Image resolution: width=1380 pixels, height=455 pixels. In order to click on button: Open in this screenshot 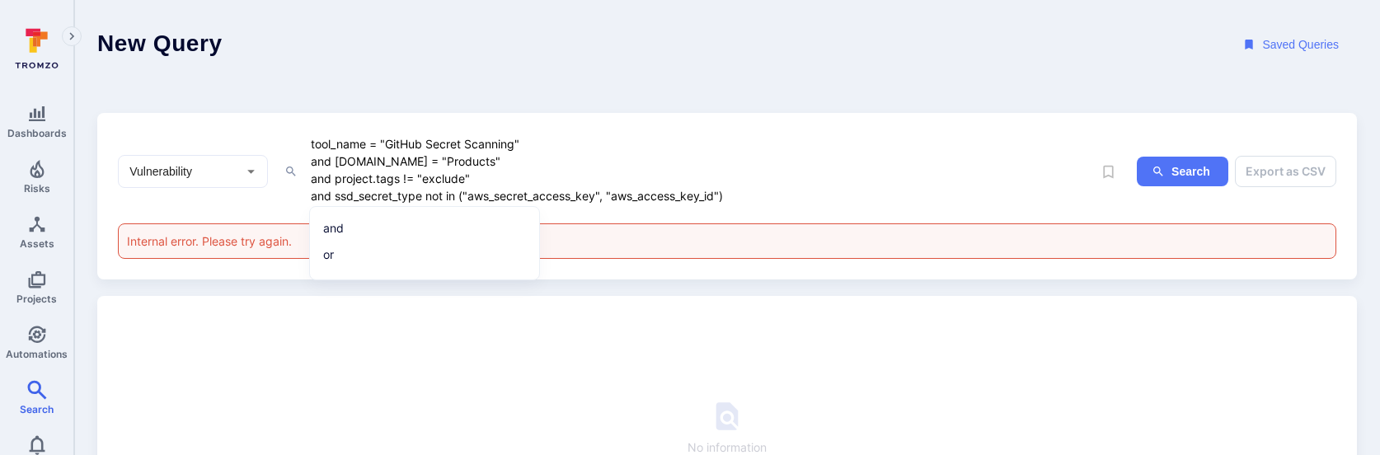, I will do `click(251, 171)`.